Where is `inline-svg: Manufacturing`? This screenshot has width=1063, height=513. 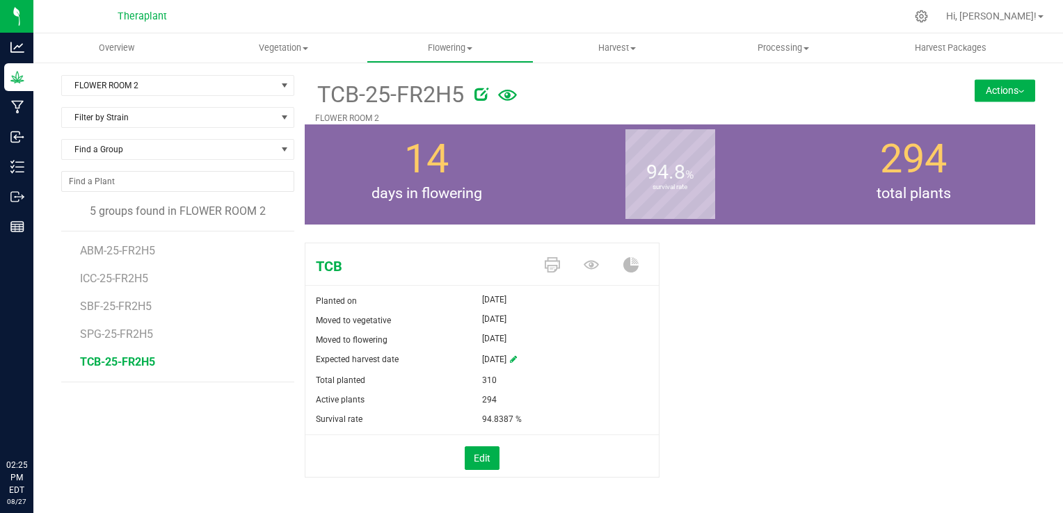 inline-svg: Manufacturing is located at coordinates (17, 107).